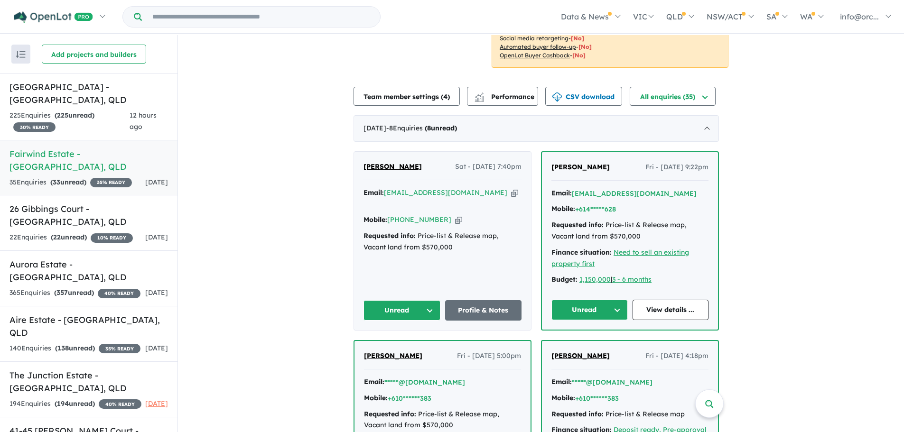  I want to click on button: CSV download, so click(584, 96).